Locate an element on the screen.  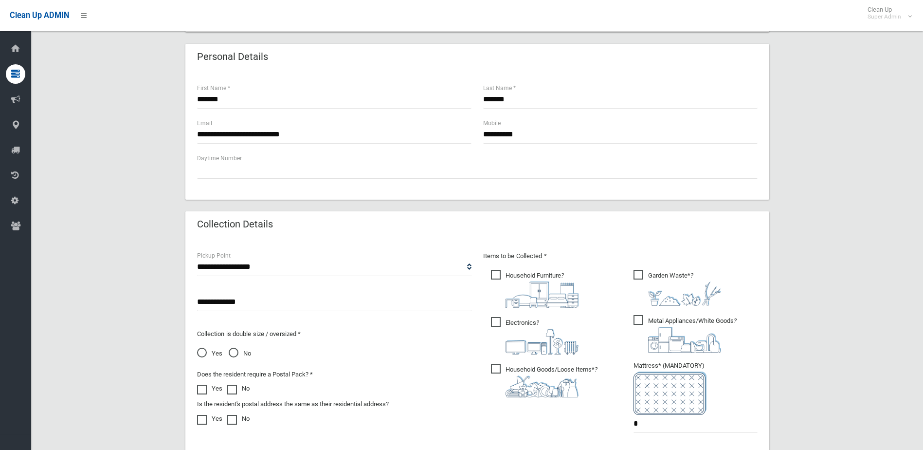
p: Items to be Collected * is located at coordinates (620, 256).